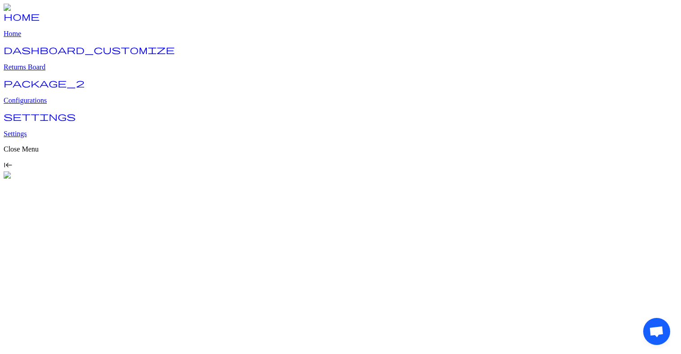  What do you see at coordinates (33, 175) in the screenshot?
I see `img: commonGraphics` at bounding box center [33, 175].